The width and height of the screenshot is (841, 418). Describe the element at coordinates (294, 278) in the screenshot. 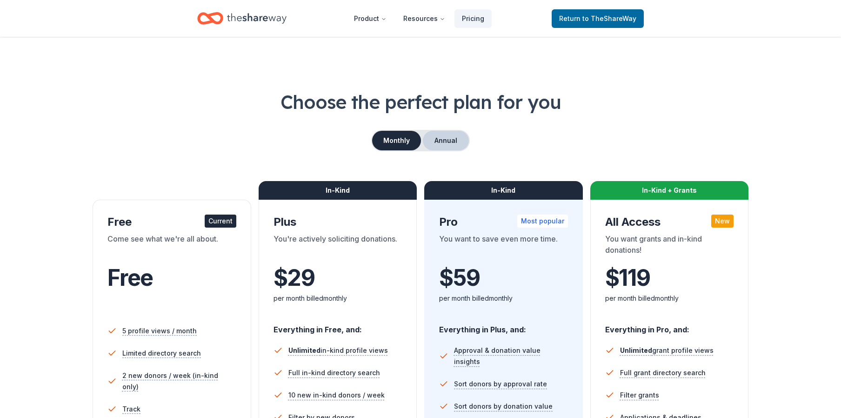

I see `span: $ 29` at that location.